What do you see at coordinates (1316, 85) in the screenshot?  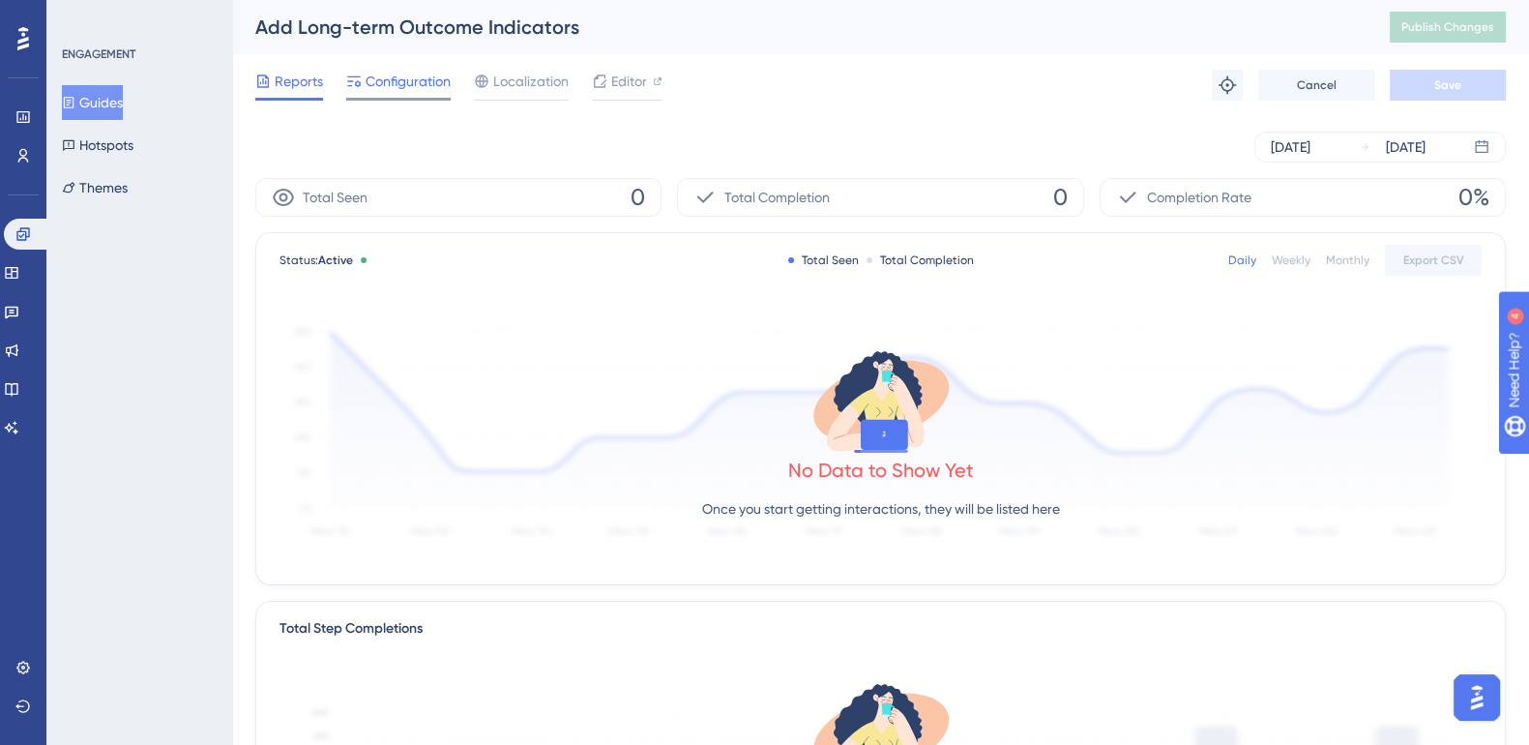 I see `button: Cancel` at bounding box center [1316, 85].